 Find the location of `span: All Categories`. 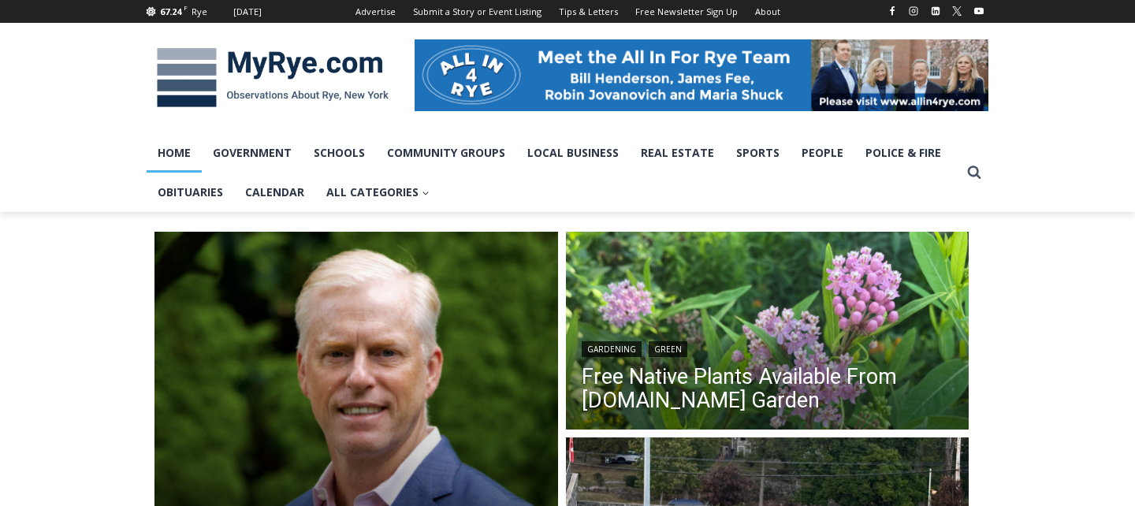

span: All Categories is located at coordinates (378, 192).